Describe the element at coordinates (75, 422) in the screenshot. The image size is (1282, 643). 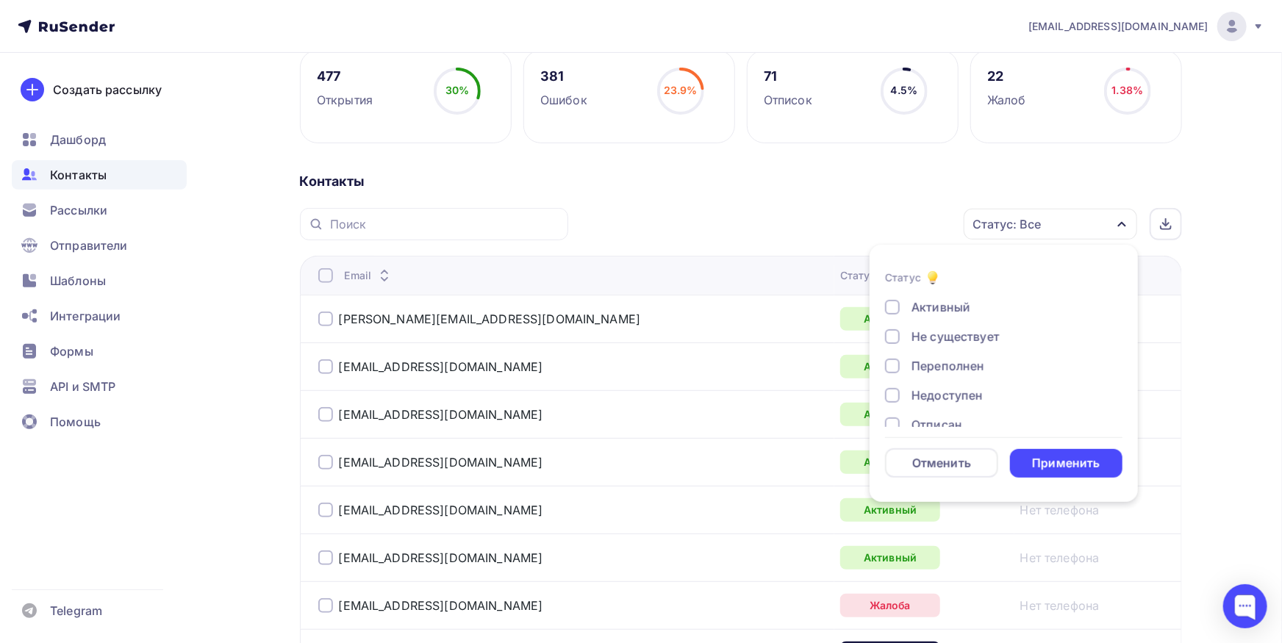
I see `span: Помощь` at that location.